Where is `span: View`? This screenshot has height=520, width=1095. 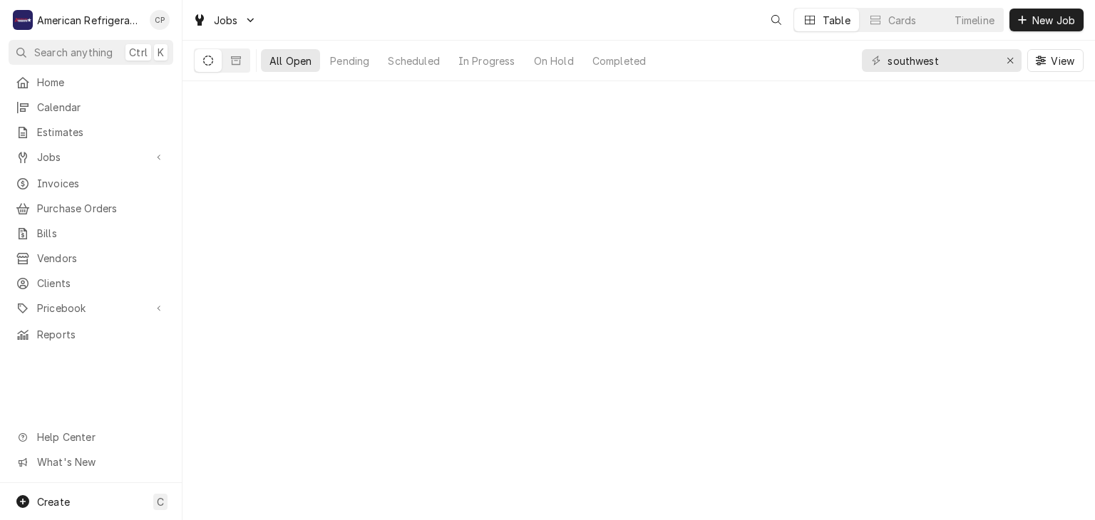
span: View is located at coordinates (1062, 61).